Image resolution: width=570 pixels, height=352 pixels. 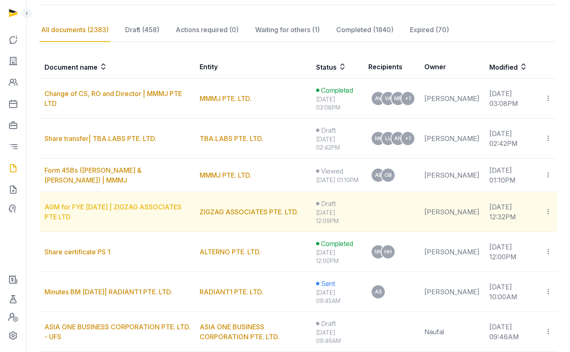 I want to click on th: Owner, so click(x=452, y=67).